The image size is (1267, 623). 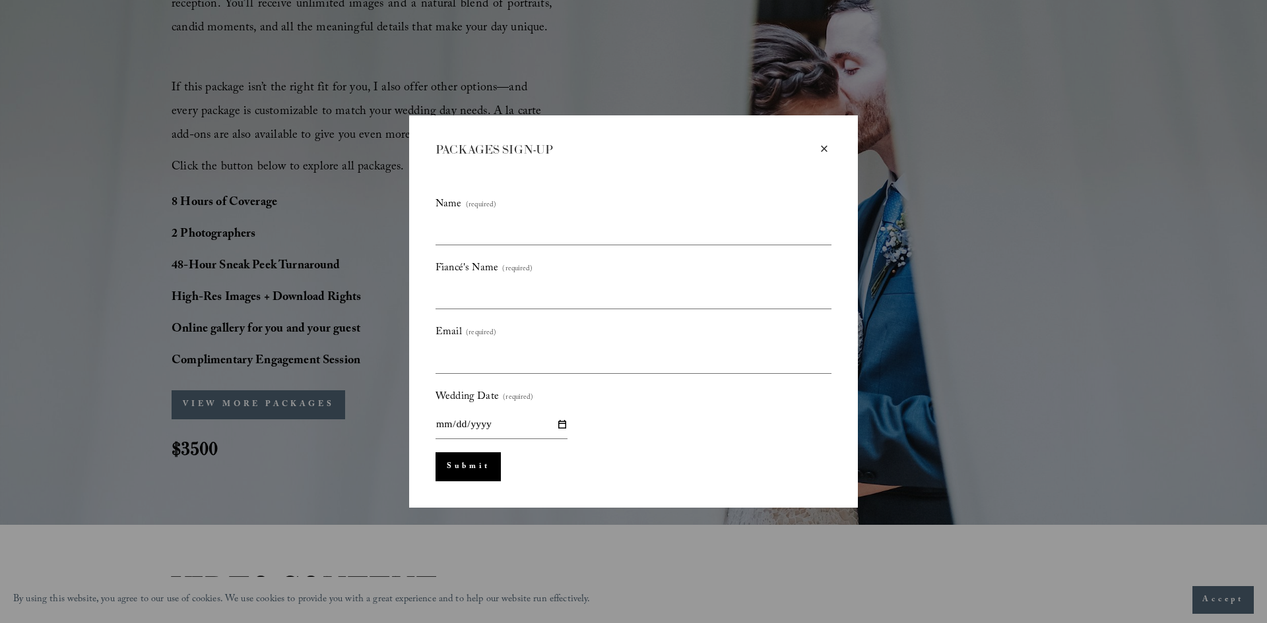 What do you see at coordinates (626, 150) in the screenshot?
I see `div: PACKAGES SIGN-UP` at bounding box center [626, 150].